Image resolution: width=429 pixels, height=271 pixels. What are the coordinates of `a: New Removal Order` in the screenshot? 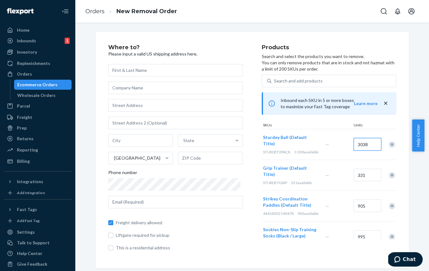 It's located at (147, 11).